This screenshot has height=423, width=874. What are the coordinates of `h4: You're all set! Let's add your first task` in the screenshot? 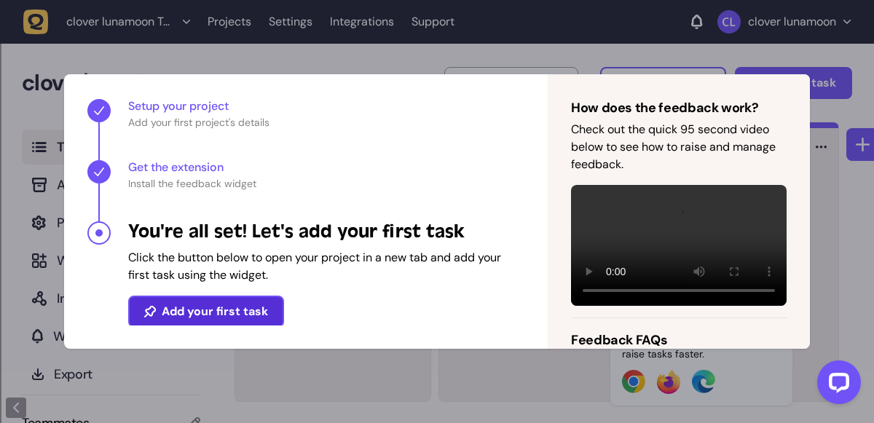 It's located at (326, 232).